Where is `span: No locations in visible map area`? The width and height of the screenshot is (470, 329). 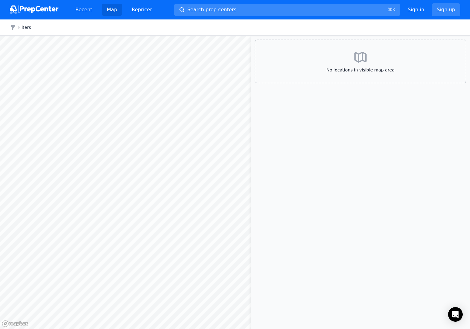 span: No locations in visible map area is located at coordinates (360, 70).